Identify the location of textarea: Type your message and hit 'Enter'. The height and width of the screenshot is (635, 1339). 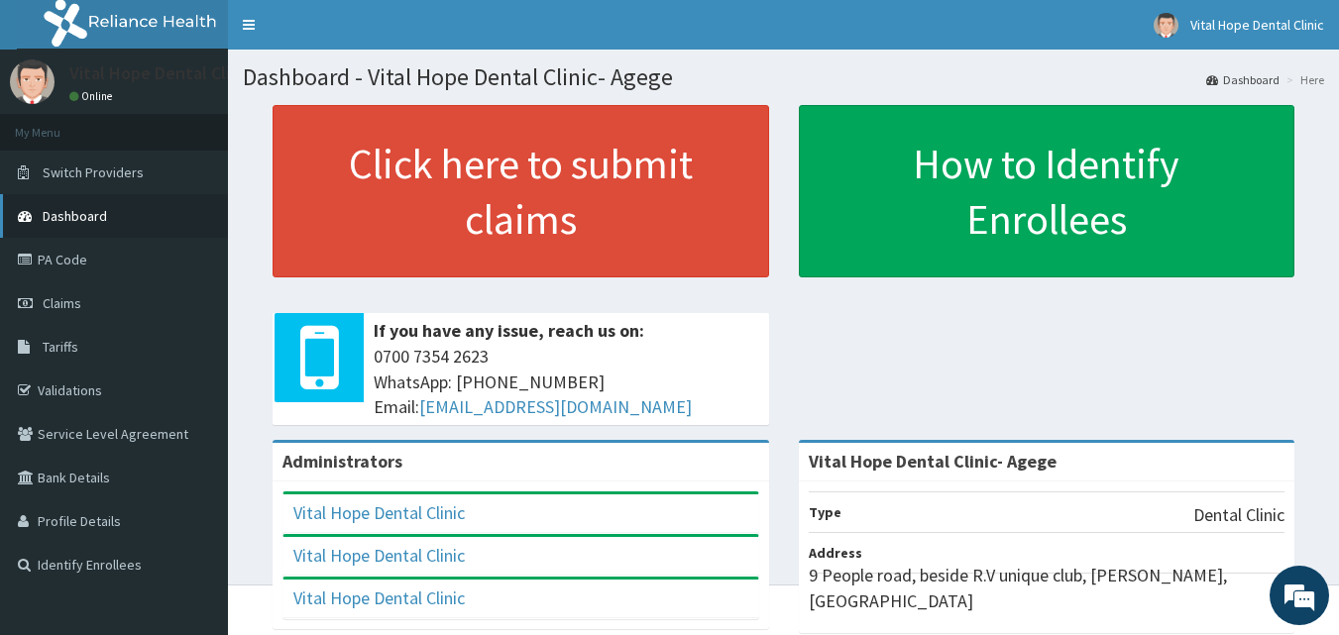
(193, 459).